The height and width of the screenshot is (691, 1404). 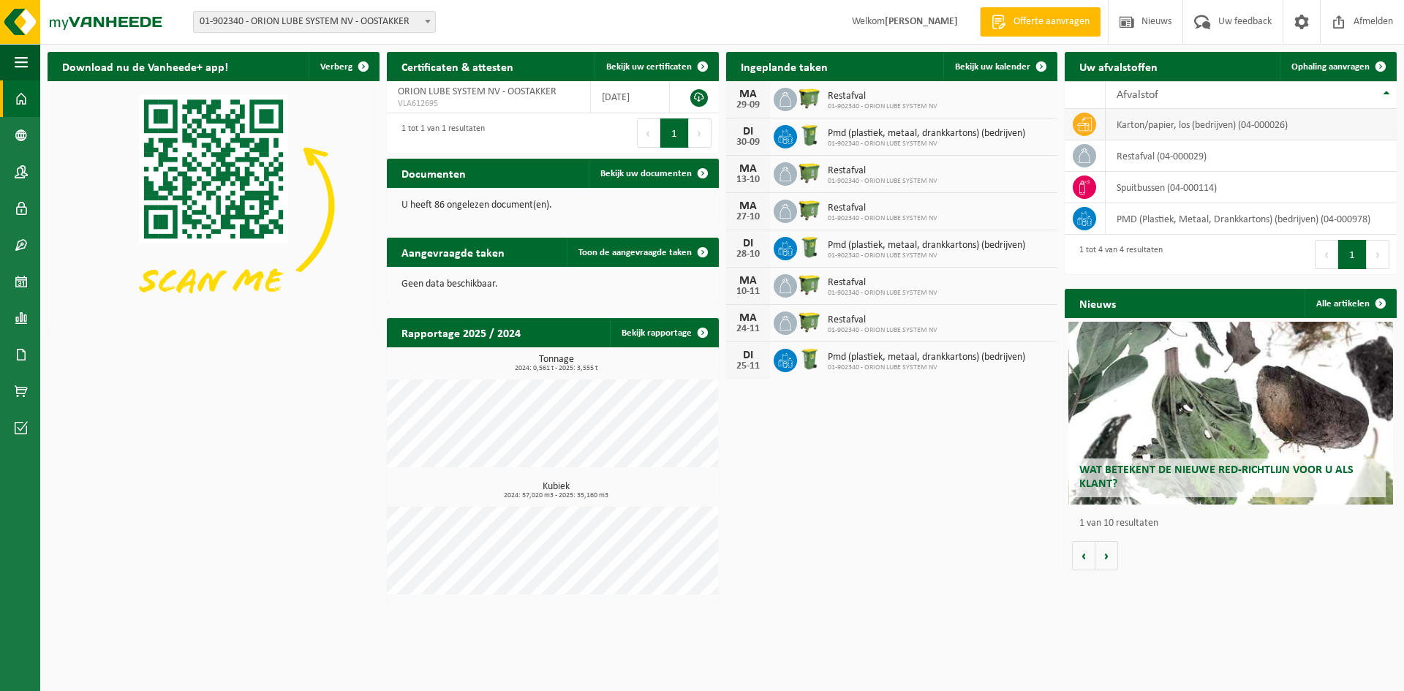 I want to click on span: ORION LUBE SYSTEM NV - OOSTAKKER, so click(x=477, y=91).